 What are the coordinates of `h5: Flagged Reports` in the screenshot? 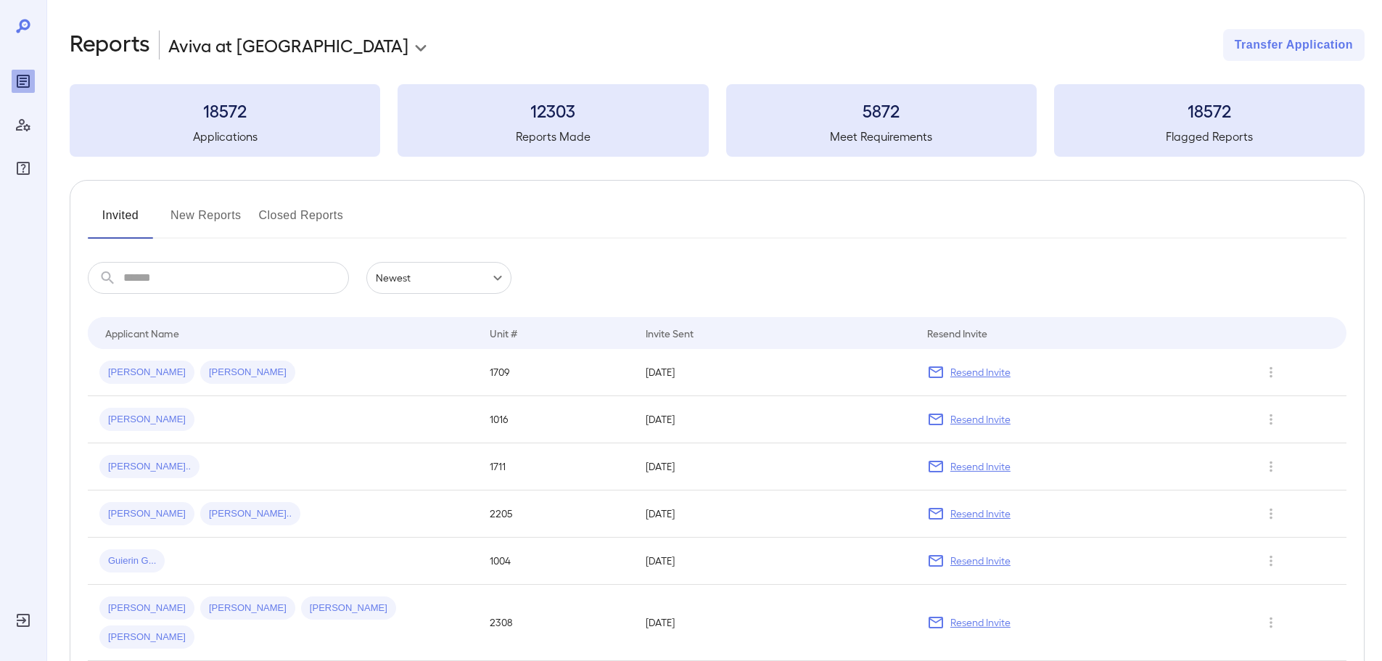 It's located at (1209, 136).